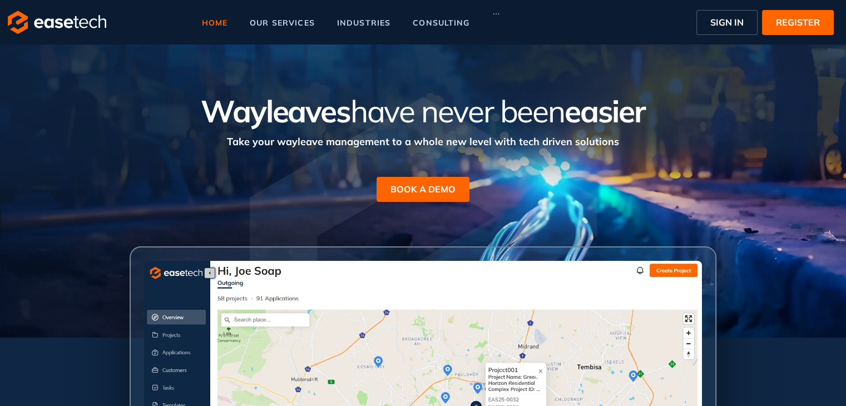 The width and height of the screenshot is (846, 406). Describe the element at coordinates (423, 139) in the screenshot. I see `div: Take your wayleave management to a whole new level with tech driven solutions` at that location.